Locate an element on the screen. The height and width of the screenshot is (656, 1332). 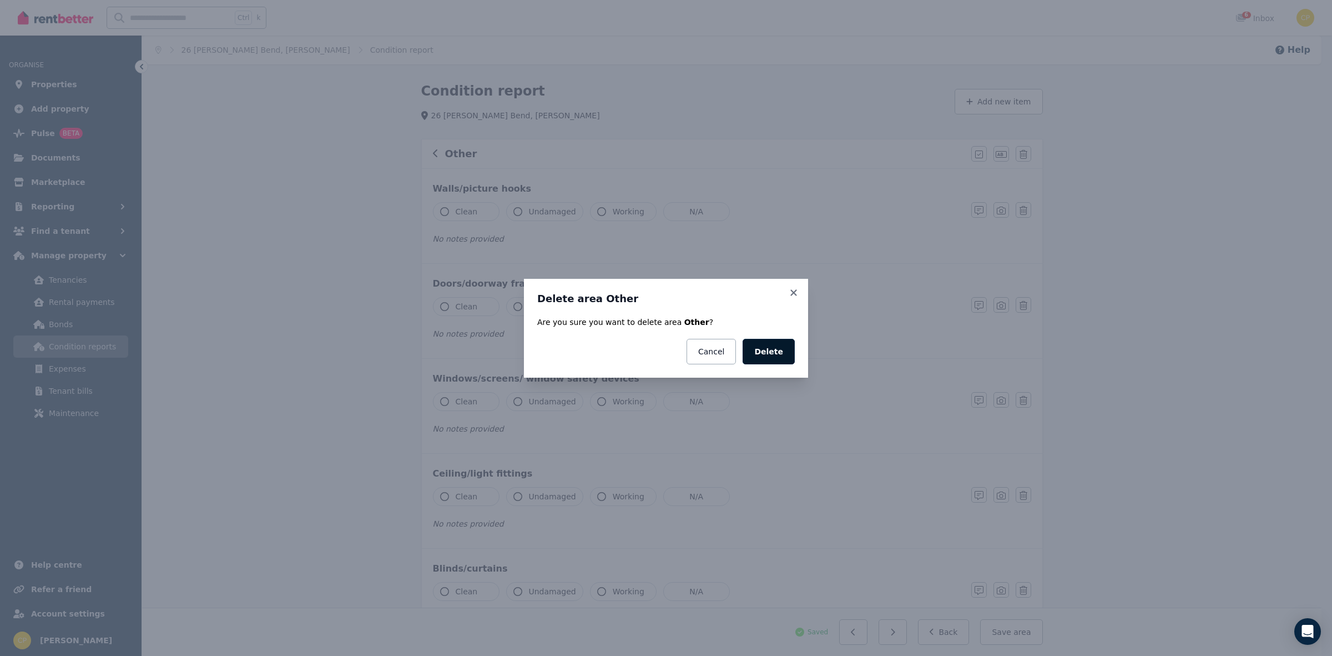
button: Cancel is located at coordinates (711, 351).